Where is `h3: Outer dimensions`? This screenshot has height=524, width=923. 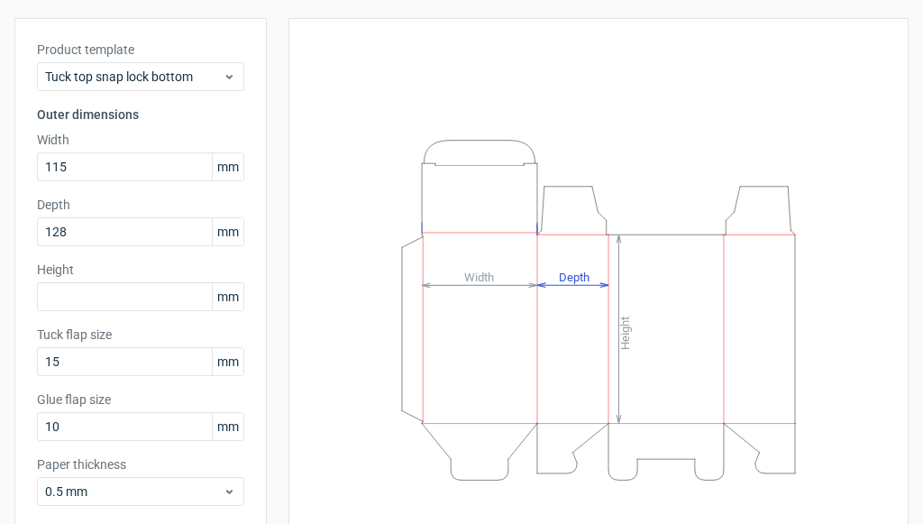
h3: Outer dimensions is located at coordinates (141, 114).